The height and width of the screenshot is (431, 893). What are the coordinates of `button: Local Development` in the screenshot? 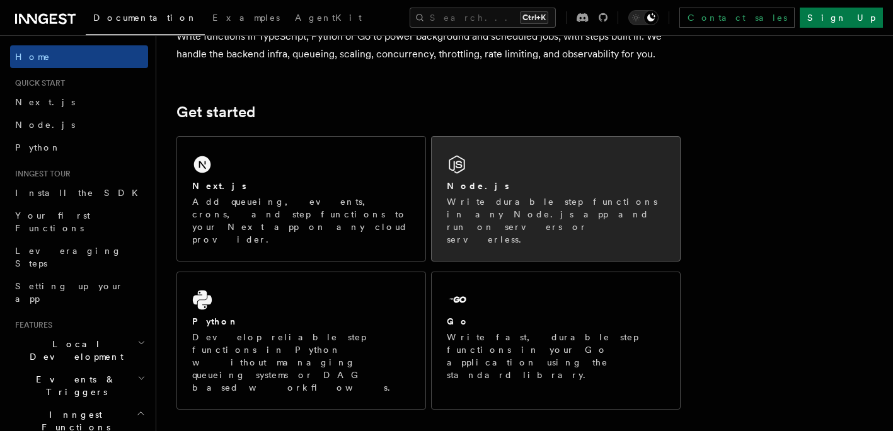 It's located at (79, 350).